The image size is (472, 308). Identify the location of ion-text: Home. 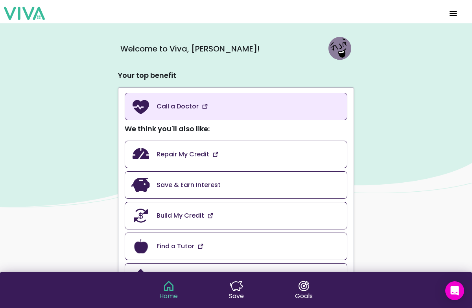
(168, 296).